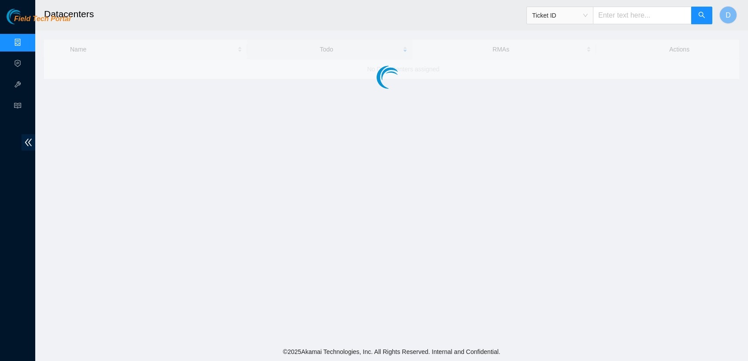 The image size is (748, 361). What do you see at coordinates (642, 15) in the screenshot?
I see `input: Enter text here...` at bounding box center [642, 15].